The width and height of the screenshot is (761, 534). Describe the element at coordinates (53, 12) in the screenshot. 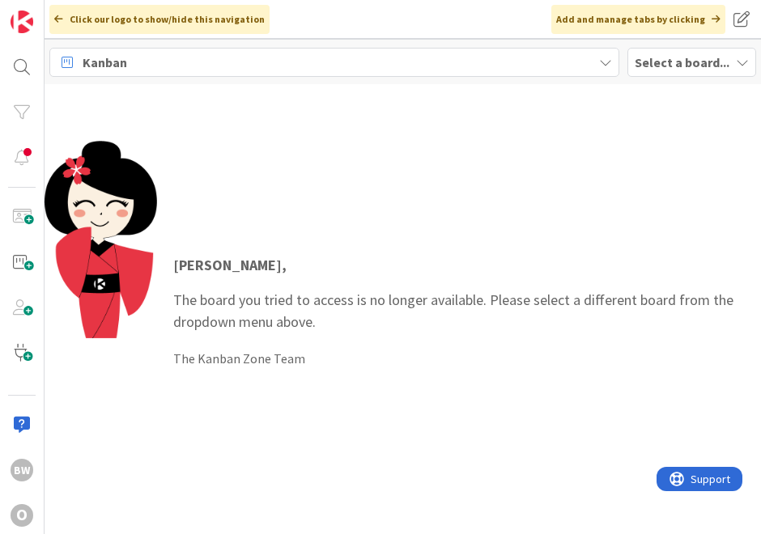

I see `span: Support` at that location.